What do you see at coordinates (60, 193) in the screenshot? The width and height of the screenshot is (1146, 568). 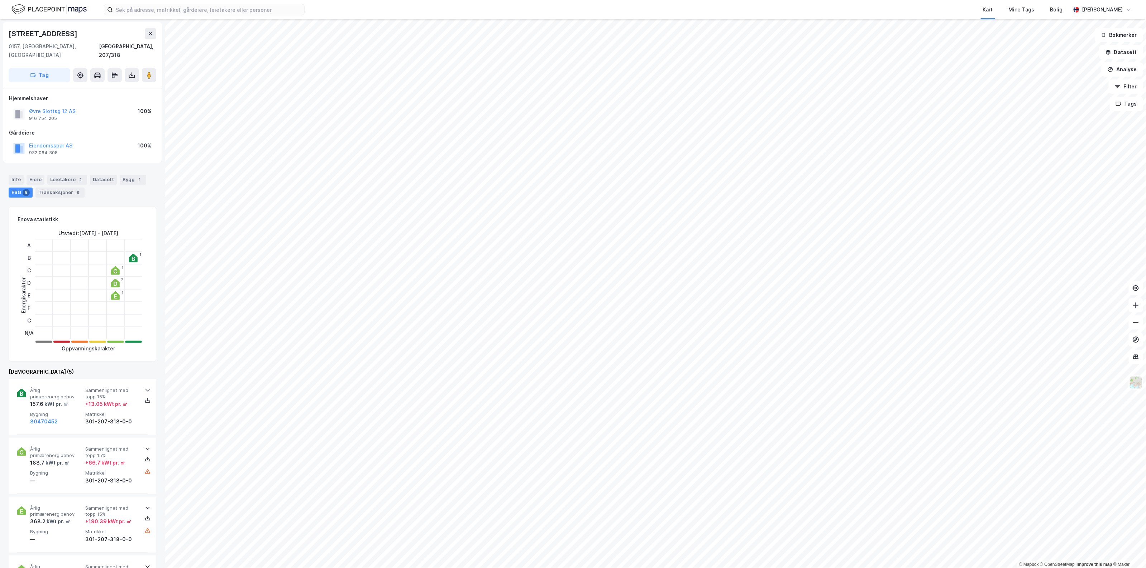 I see `div: Transaksjoner` at bounding box center [60, 193].